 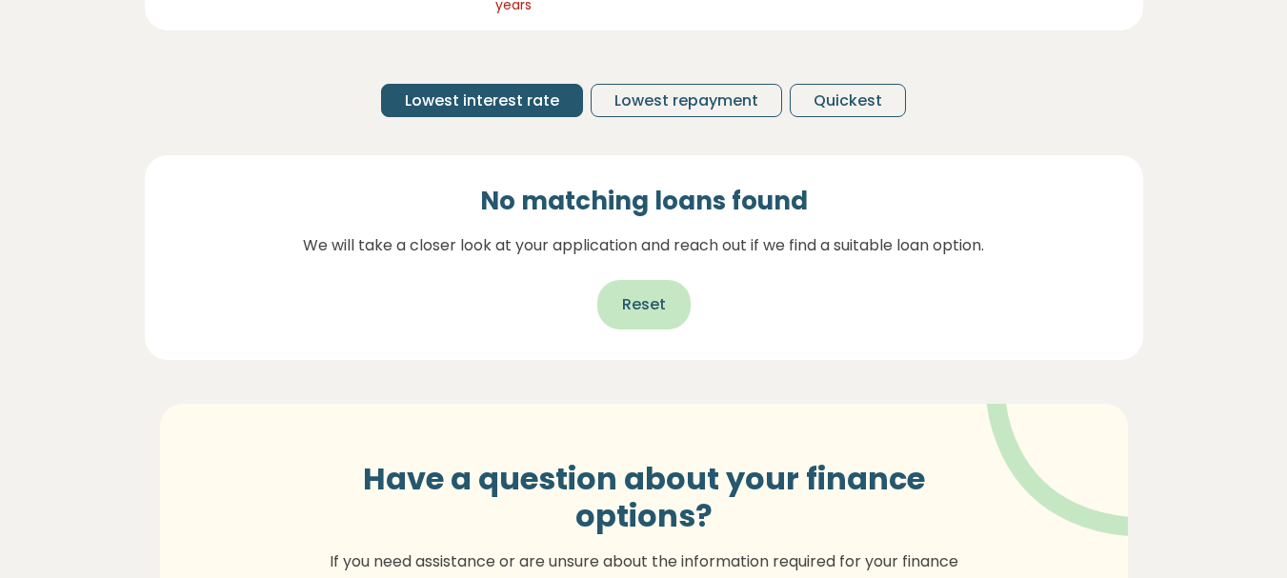 I want to click on span: Quickest, so click(x=848, y=101).